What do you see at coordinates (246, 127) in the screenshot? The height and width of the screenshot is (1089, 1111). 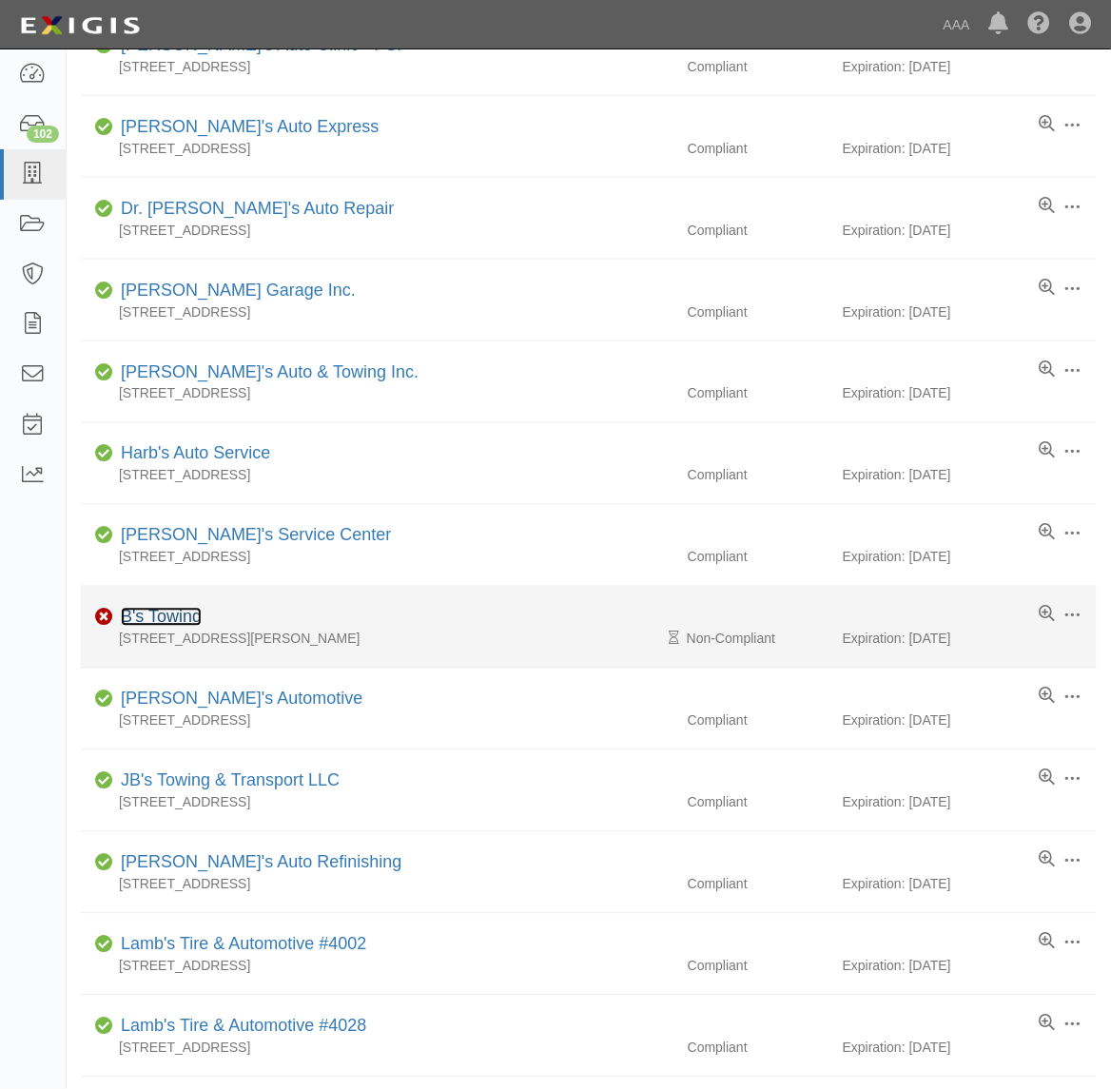 I see `div: Bob's Auto Express` at bounding box center [246, 127].